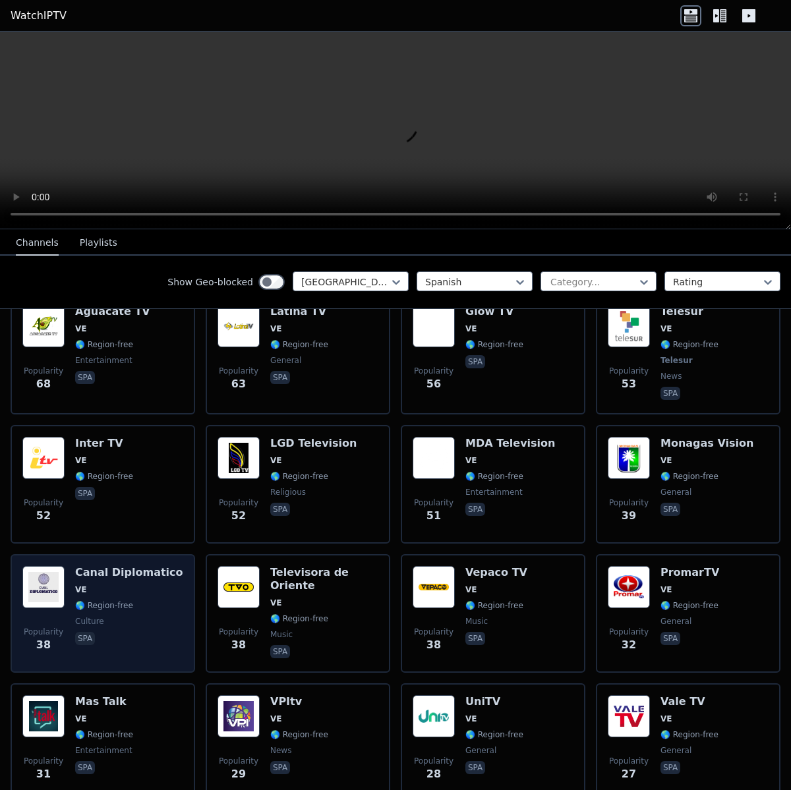 The height and width of the screenshot is (790, 791). What do you see at coordinates (288, 492) in the screenshot?
I see `span: religious` at bounding box center [288, 492].